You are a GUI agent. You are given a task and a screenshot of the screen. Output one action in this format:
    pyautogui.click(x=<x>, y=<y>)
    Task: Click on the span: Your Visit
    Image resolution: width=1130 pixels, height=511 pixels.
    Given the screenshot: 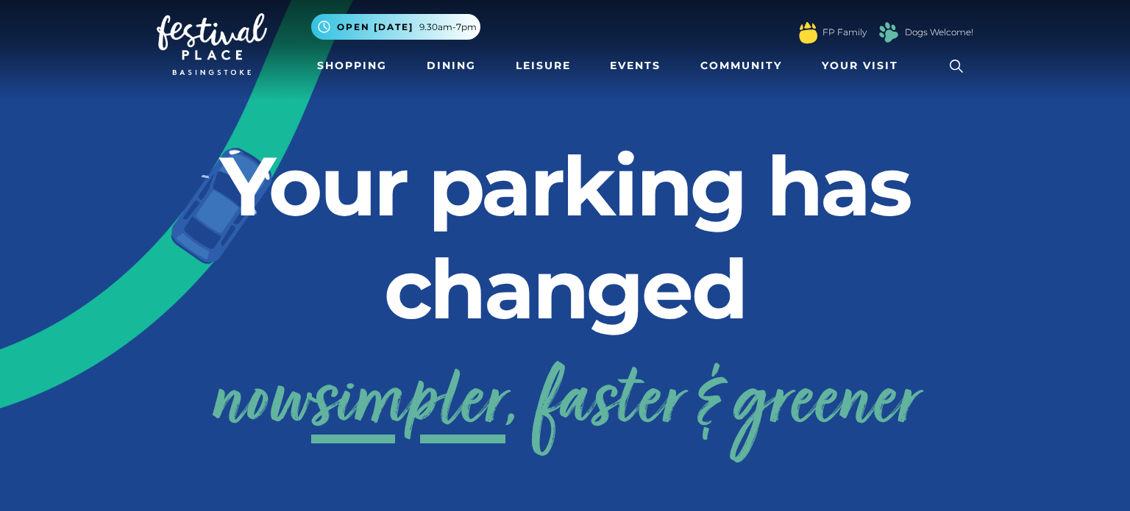 What is the action you would take?
    pyautogui.click(x=860, y=65)
    